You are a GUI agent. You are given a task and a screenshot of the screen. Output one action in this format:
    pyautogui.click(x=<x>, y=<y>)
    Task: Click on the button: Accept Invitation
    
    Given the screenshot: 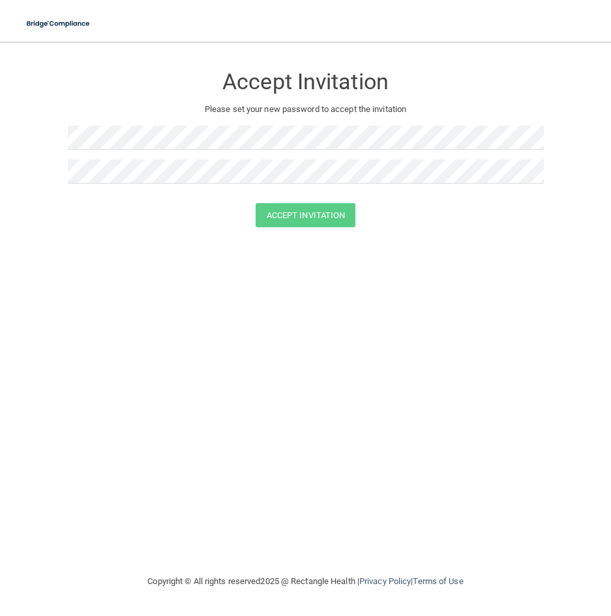 What is the action you would take?
    pyautogui.click(x=306, y=215)
    